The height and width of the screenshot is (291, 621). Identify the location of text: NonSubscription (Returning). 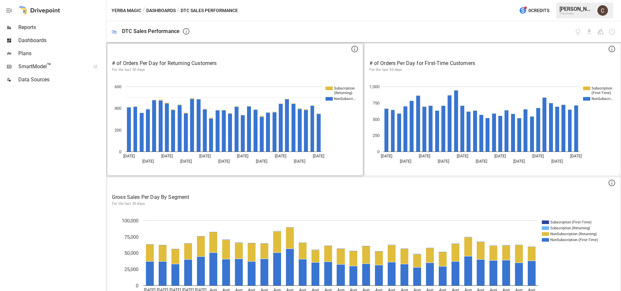
(573, 234).